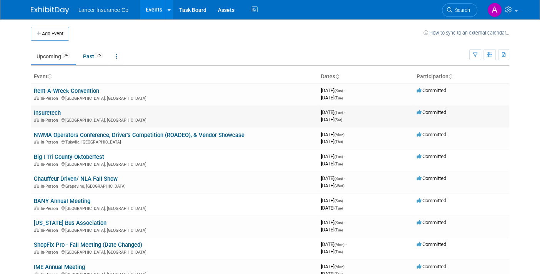  What do you see at coordinates (53, 56) in the screenshot?
I see `a: Upcoming34` at bounding box center [53, 56].